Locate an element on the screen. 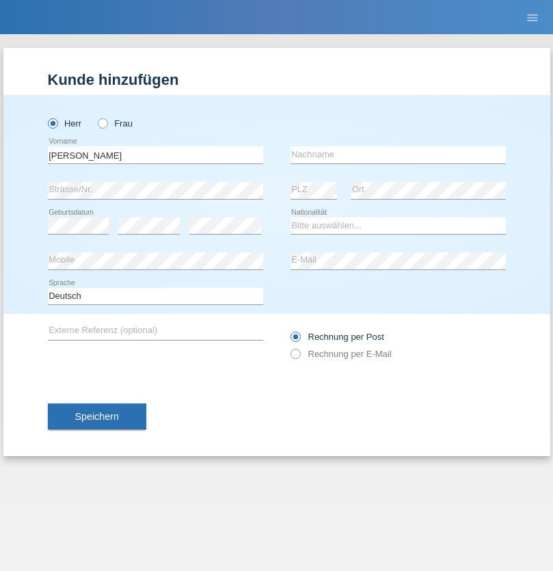 The image size is (553, 571). label: Rechnung per Post is located at coordinates (337, 336).